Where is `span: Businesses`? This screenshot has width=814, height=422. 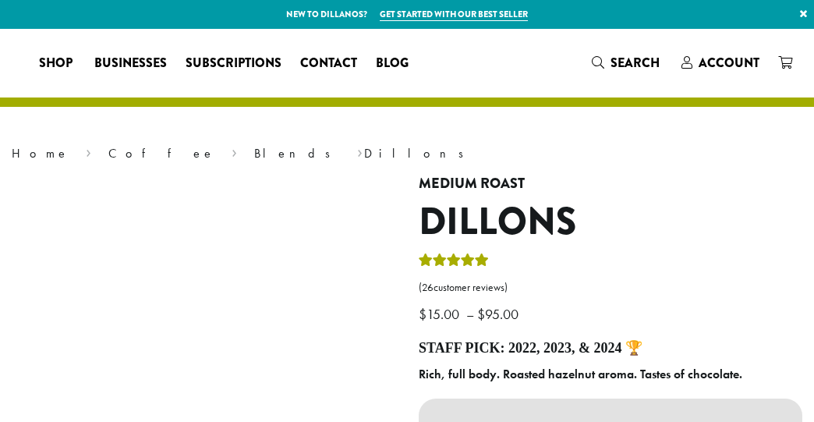 span: Businesses is located at coordinates (130, 63).